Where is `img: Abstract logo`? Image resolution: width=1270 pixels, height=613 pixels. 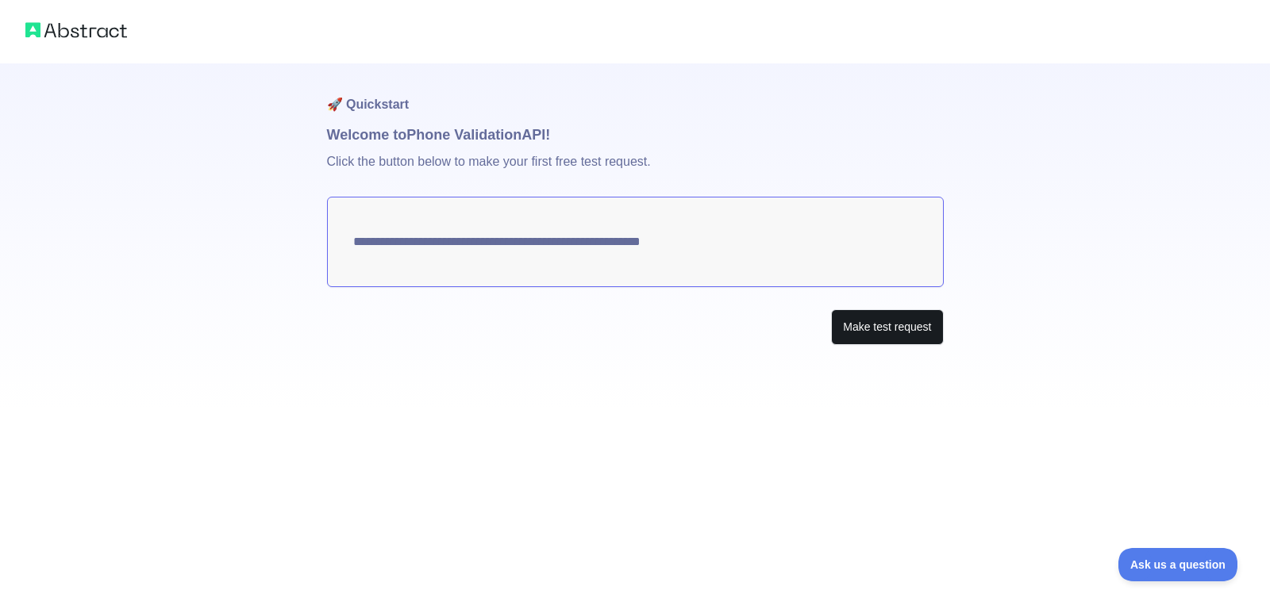
img: Abstract logo is located at coordinates (76, 30).